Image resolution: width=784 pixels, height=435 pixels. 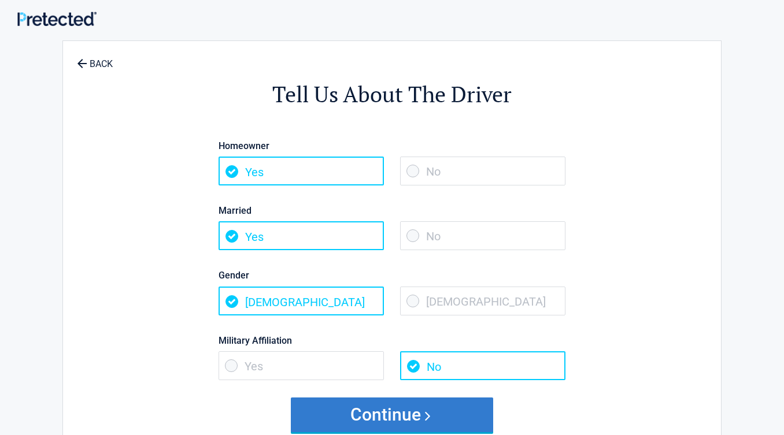 What do you see at coordinates (392, 340) in the screenshot?
I see `label: Military Affiliation` at bounding box center [392, 340].